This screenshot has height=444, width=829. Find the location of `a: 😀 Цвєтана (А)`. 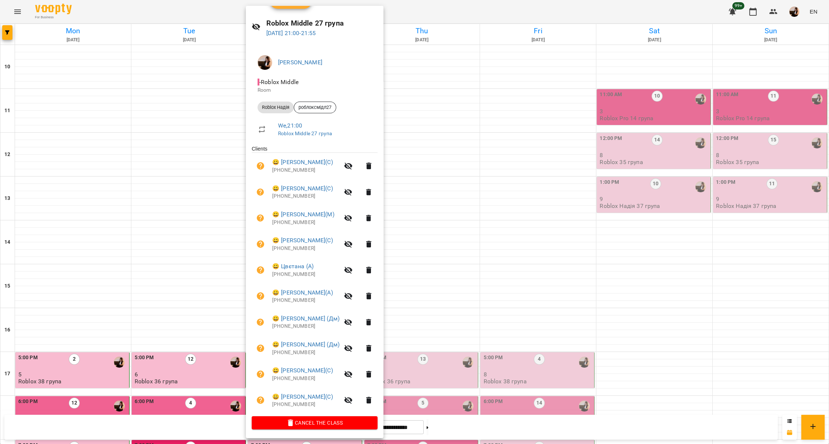

a: 😀 Цвєтана (А) is located at coordinates (293, 267).